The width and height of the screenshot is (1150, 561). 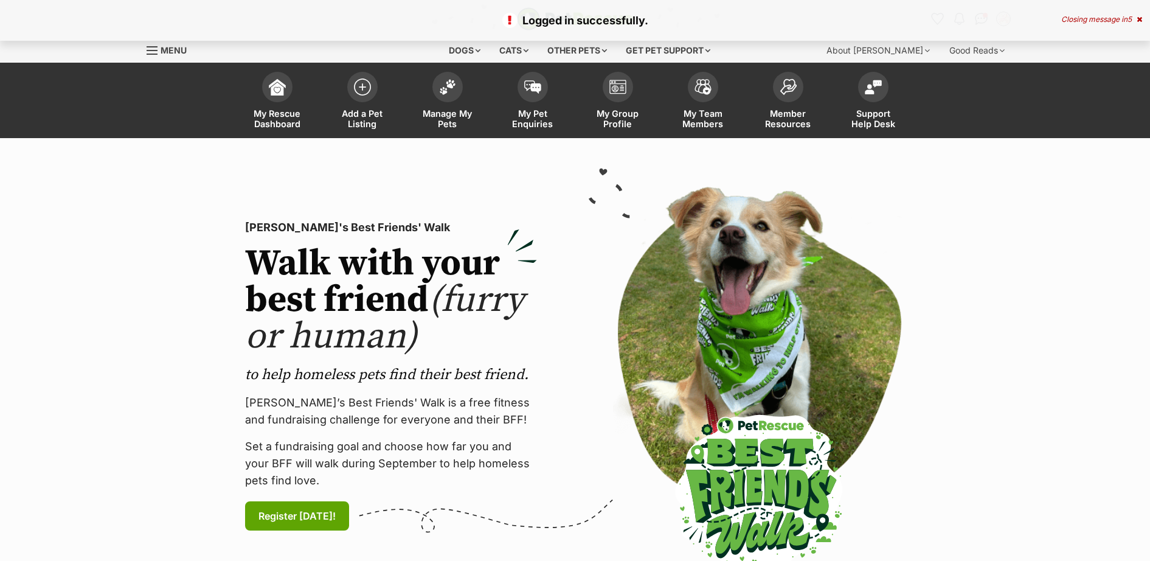 What do you see at coordinates (363, 102) in the screenshot?
I see `a: Add a Pet Listing` at bounding box center [363, 102].